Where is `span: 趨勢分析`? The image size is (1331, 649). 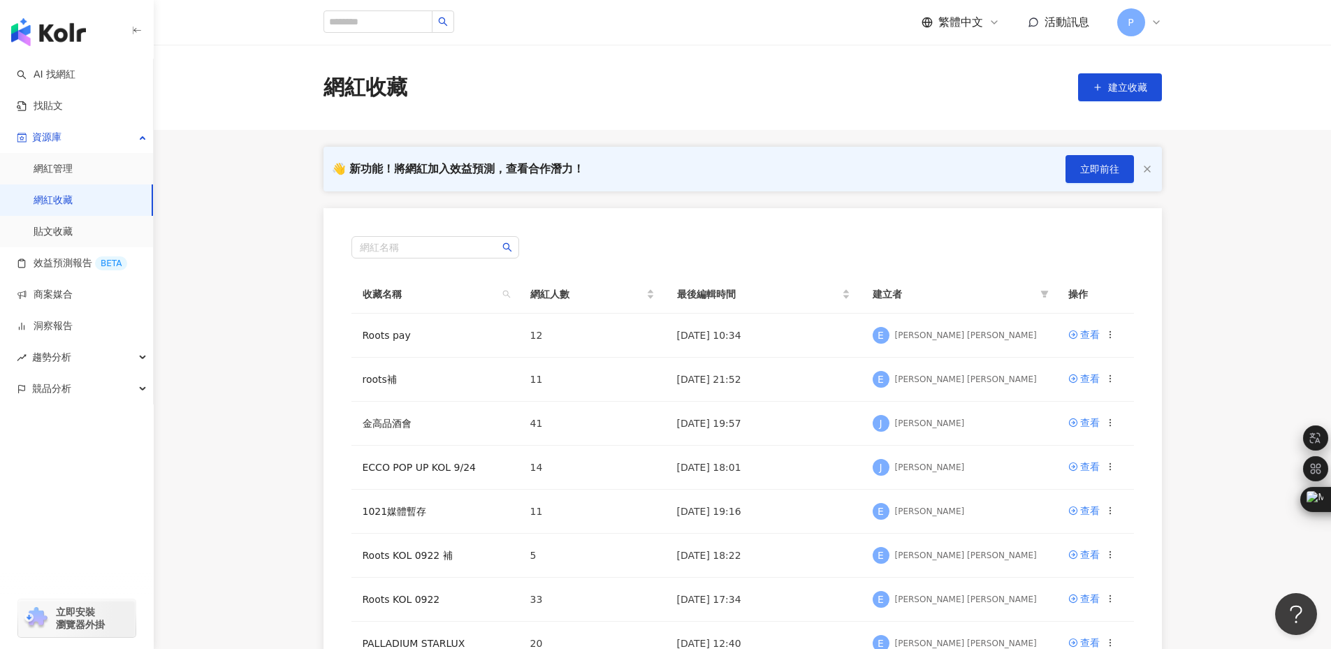
span: 趨勢分析 is located at coordinates (52, 357).